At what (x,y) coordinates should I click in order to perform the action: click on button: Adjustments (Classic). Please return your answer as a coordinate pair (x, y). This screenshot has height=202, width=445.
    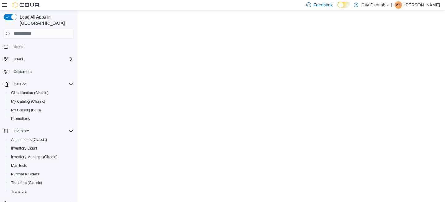
    Looking at the image, I should click on (41, 140).